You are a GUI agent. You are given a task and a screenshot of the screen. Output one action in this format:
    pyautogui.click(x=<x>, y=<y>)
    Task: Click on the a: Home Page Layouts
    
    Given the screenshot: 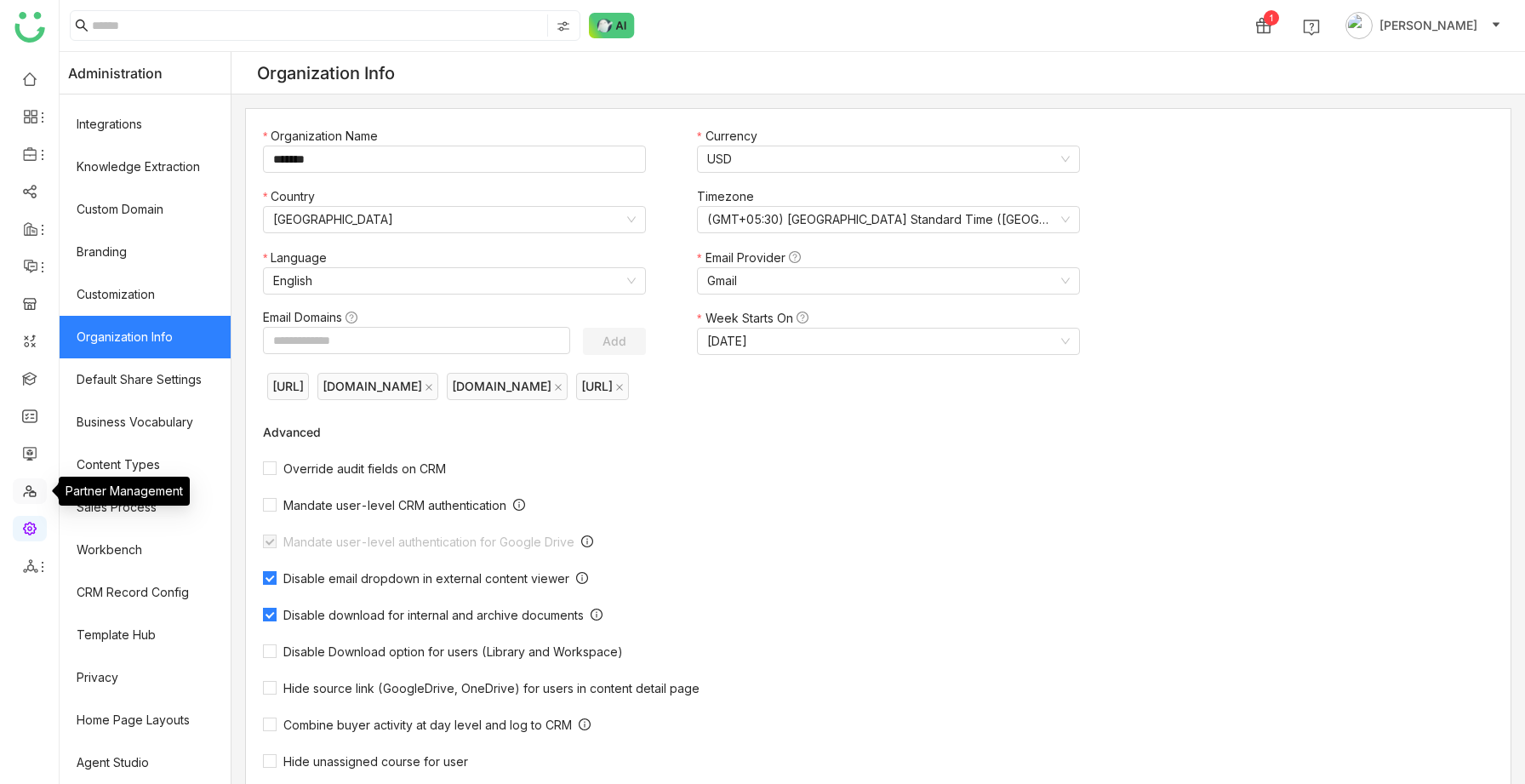 What is the action you would take?
    pyautogui.click(x=145, y=720)
    